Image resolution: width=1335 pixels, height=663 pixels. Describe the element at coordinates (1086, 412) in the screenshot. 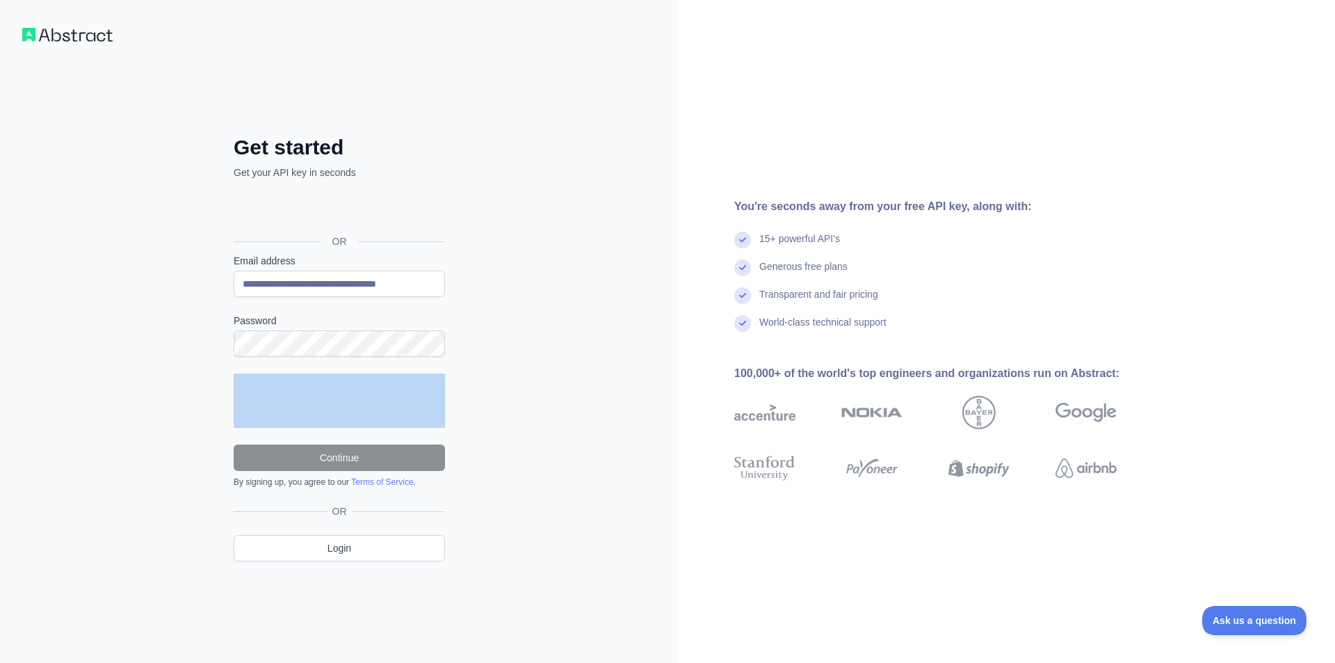

I see `img: google` at that location.